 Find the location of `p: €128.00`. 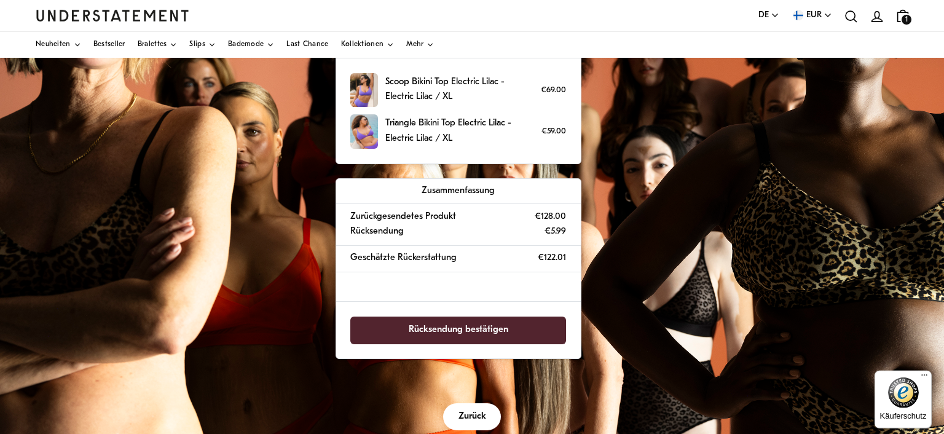

p: €128.00 is located at coordinates (550, 217).